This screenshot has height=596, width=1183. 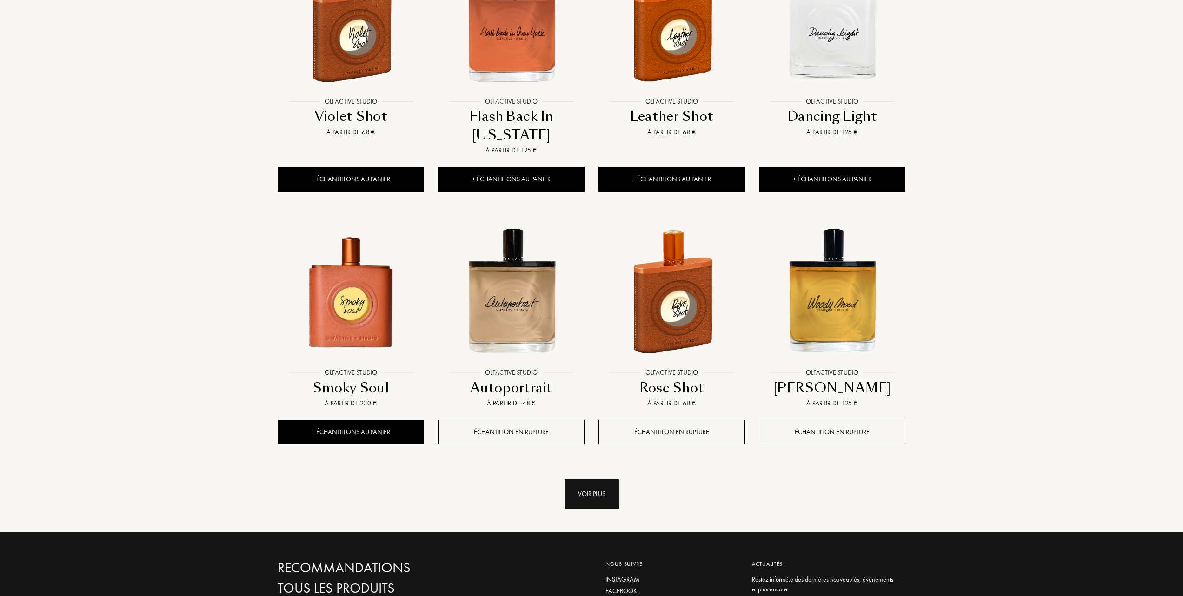 What do you see at coordinates (672, 314) in the screenshot?
I see `a: Rose Shot Olfactive StudioOlfactive StudioRose ShotÀ partir de 68 €` at bounding box center [672, 314].